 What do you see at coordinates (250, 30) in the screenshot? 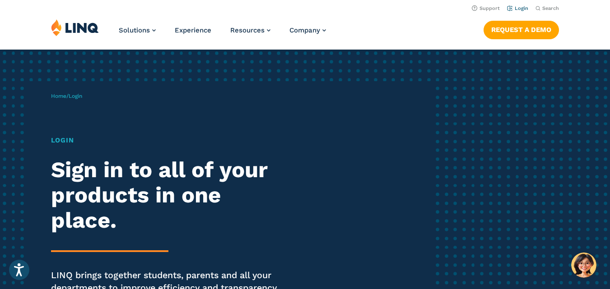
I see `a: Resources` at bounding box center [250, 30].